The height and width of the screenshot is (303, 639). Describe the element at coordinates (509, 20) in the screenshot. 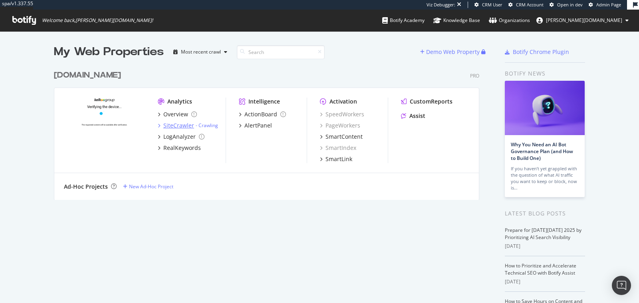

I see `a: Organizations` at that location.